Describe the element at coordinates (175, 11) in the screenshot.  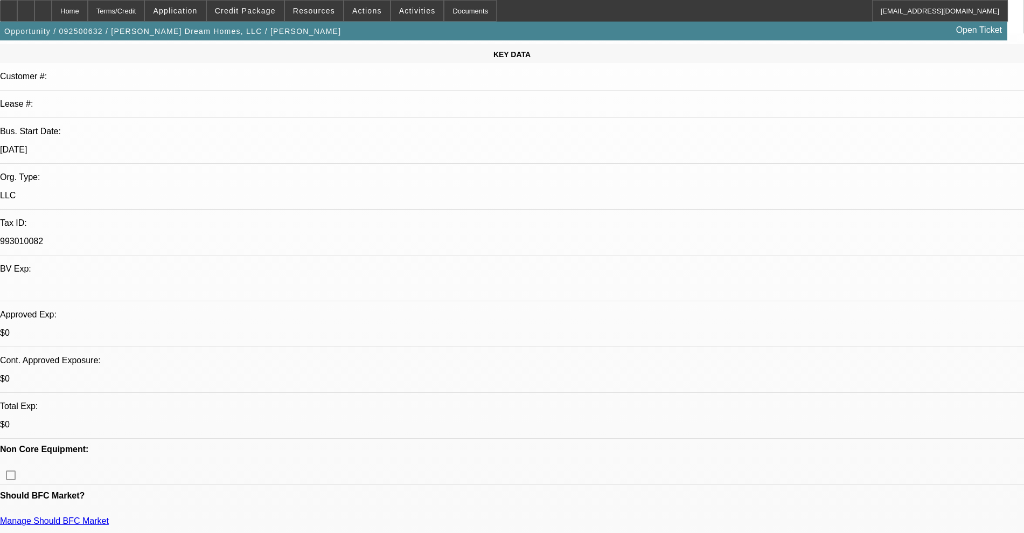
I see `span: Application` at that location.